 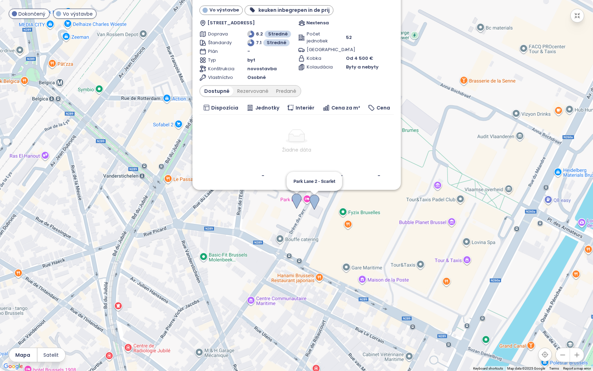 What do you see at coordinates (488, 368) in the screenshot?
I see `button: Keyboard shortcuts` at bounding box center [488, 368].